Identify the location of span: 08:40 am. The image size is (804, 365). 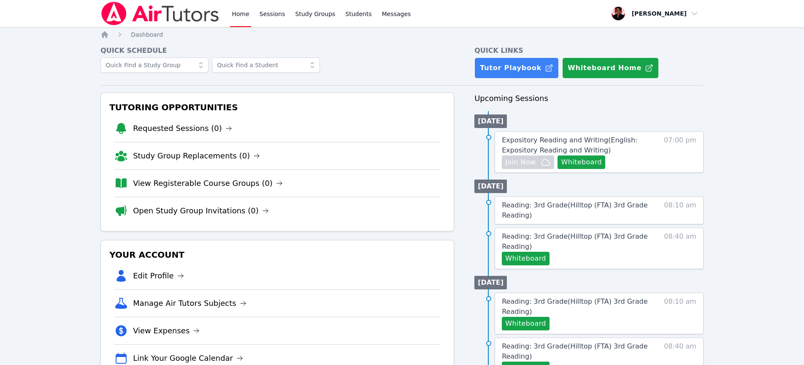
(680, 248).